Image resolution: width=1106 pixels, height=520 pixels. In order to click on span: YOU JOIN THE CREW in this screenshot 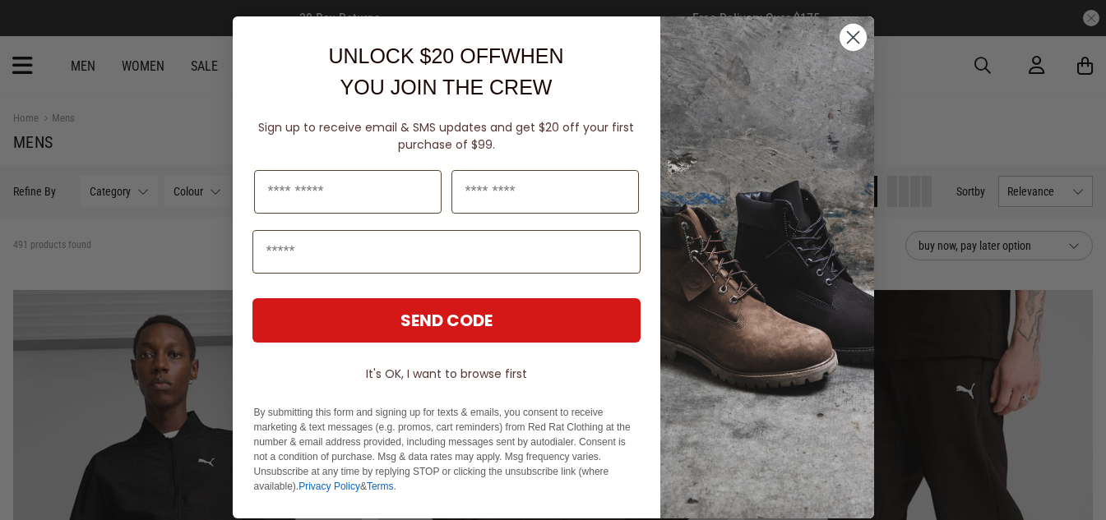, I will do `click(446, 87)`.